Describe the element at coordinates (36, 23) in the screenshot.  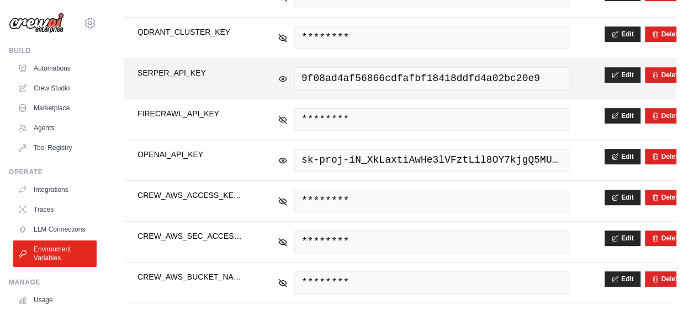
I see `img: Logo` at that location.